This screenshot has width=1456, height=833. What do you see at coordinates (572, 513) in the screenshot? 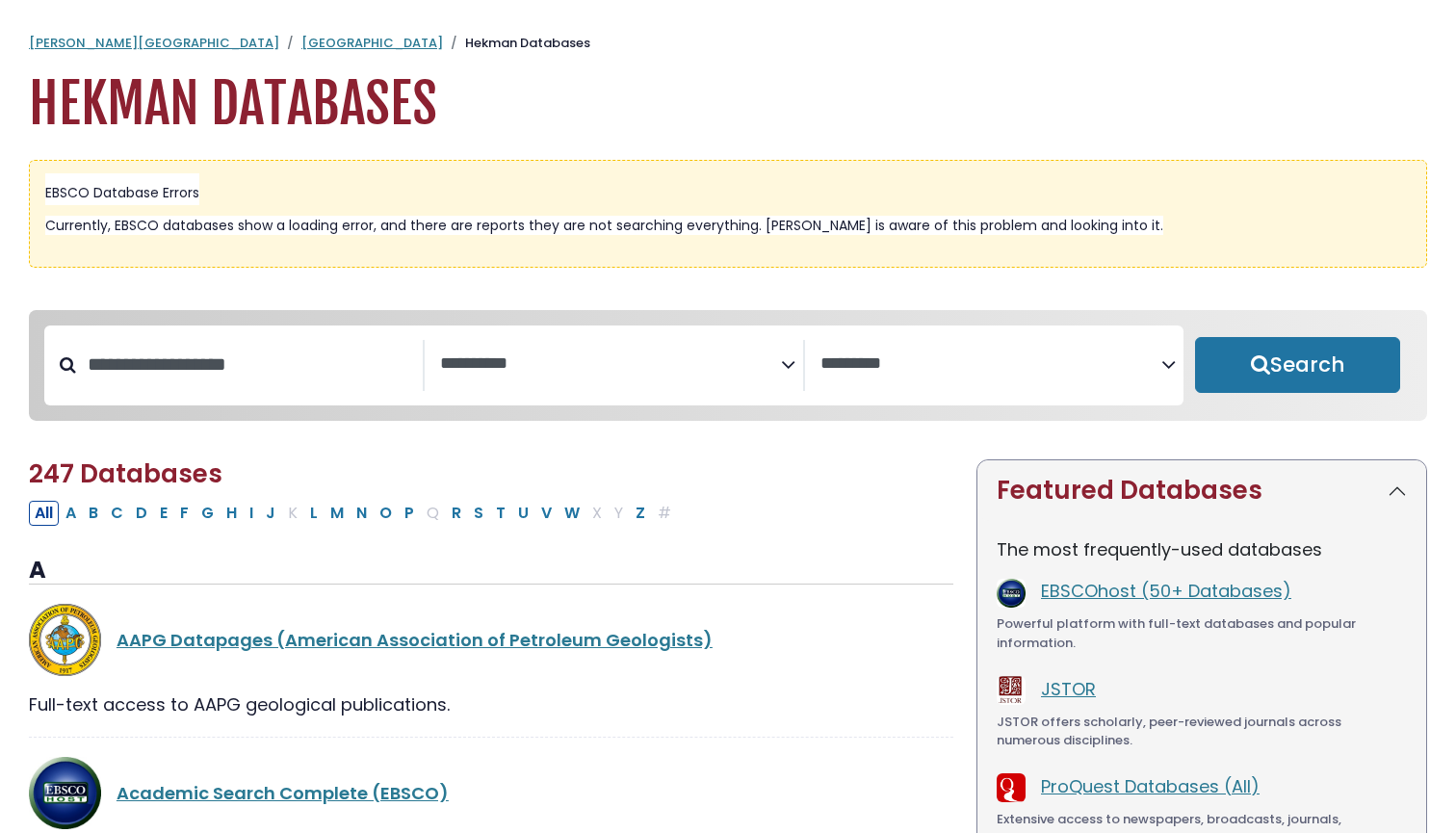
I see `button: Filter Results W` at bounding box center [572, 513].